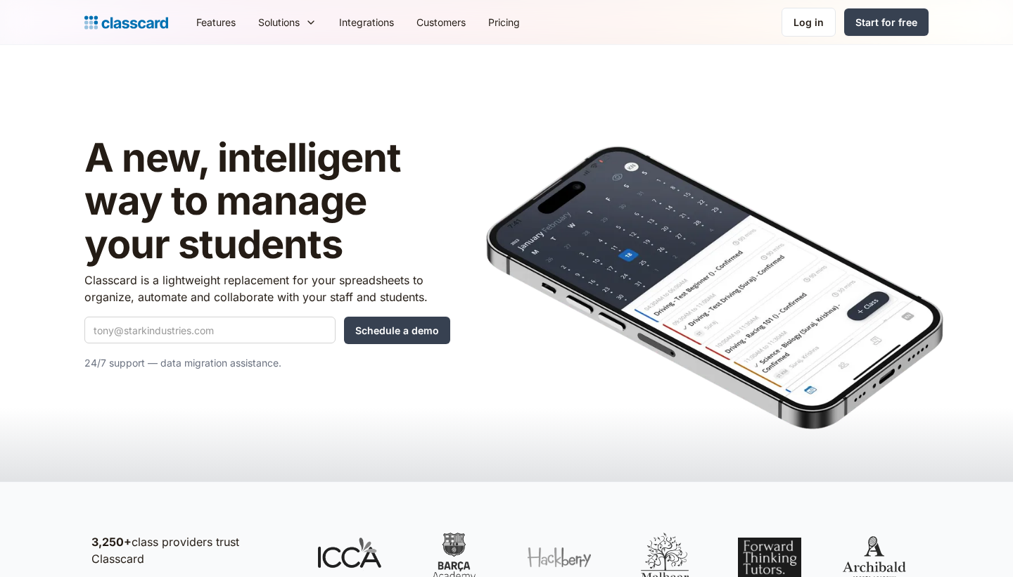 Image resolution: width=1013 pixels, height=577 pixels. Describe the element at coordinates (267, 288) in the screenshot. I see `p: Classcard is a lightweight replacement for your spreadsheets to organize, automate and collaborat...` at that location.